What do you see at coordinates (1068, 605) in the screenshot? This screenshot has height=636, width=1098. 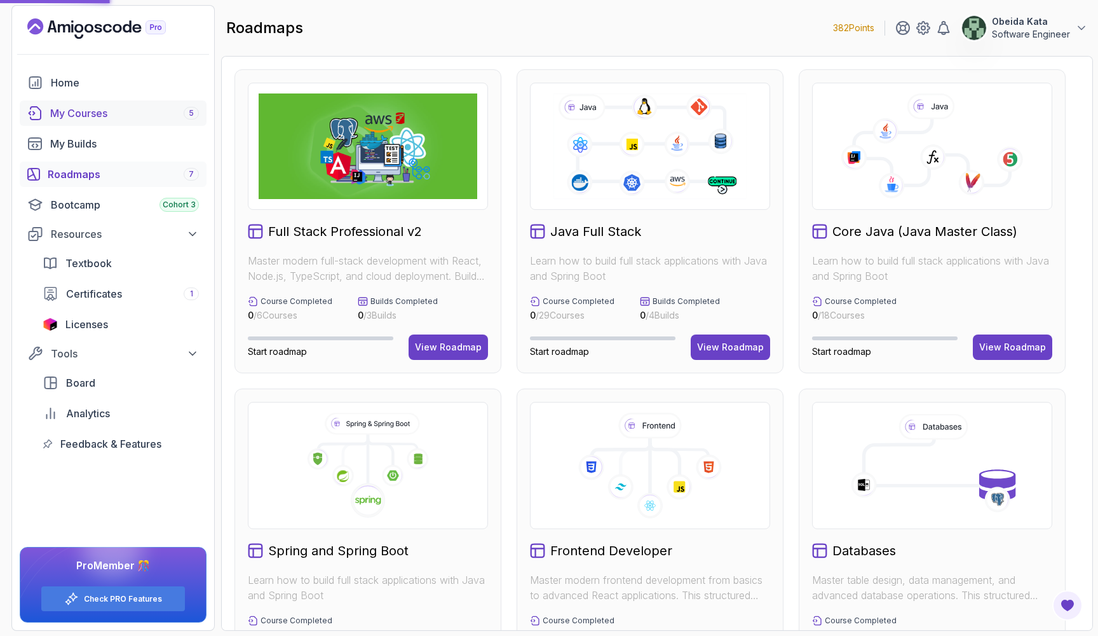 I see `button: Open Feedback Button` at bounding box center [1068, 605].